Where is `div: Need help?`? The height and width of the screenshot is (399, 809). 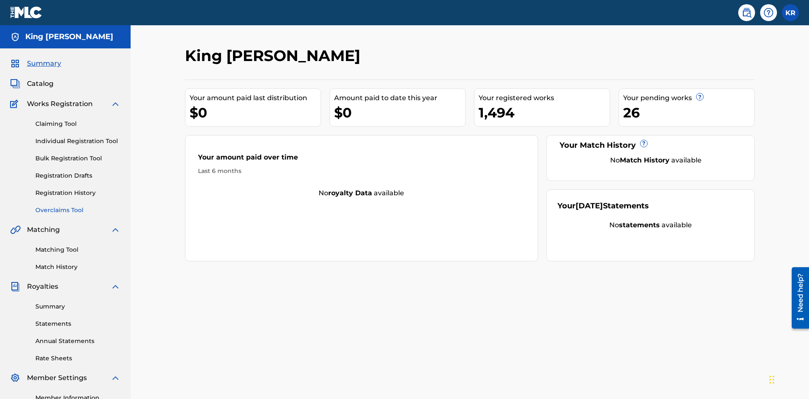 div: Need help? is located at coordinates (15, 29).